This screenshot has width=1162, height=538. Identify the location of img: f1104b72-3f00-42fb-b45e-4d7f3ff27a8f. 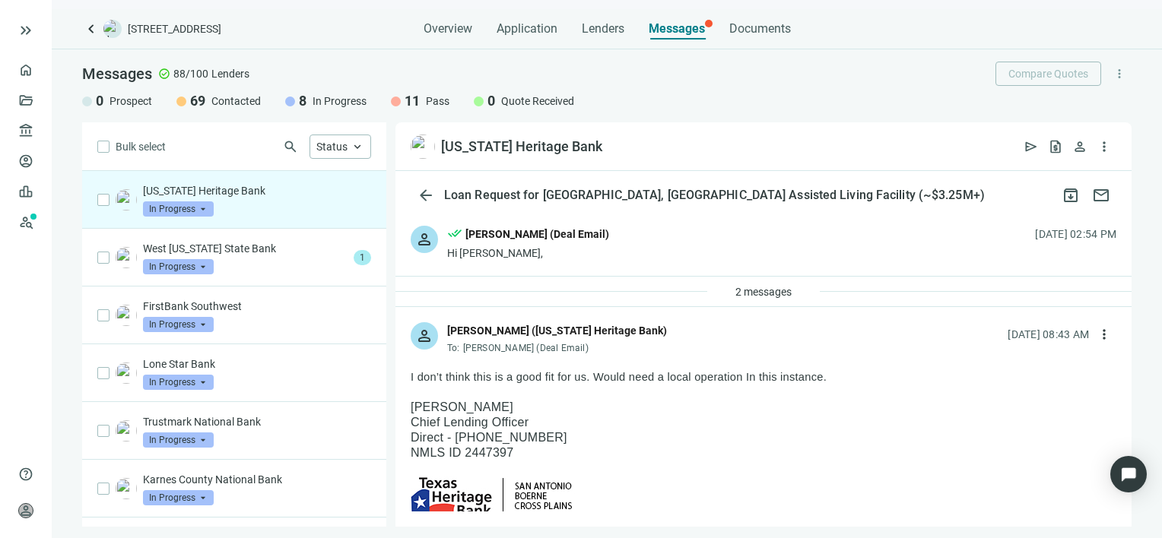
(126, 258).